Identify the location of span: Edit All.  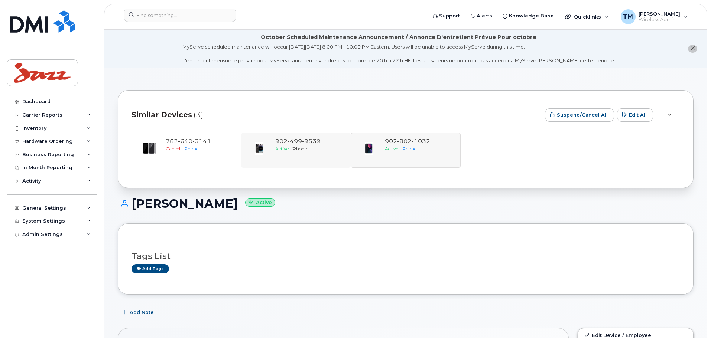
(638, 115).